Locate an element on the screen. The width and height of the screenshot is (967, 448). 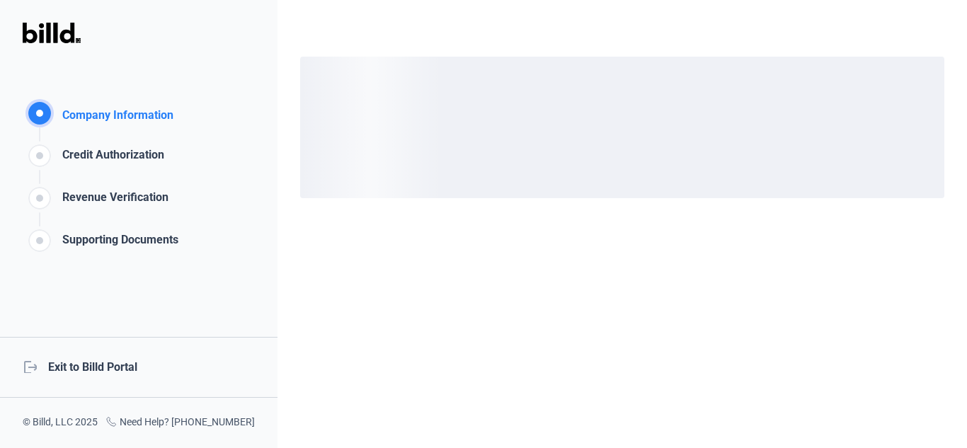
div: Company Information is located at coordinates (115, 117).